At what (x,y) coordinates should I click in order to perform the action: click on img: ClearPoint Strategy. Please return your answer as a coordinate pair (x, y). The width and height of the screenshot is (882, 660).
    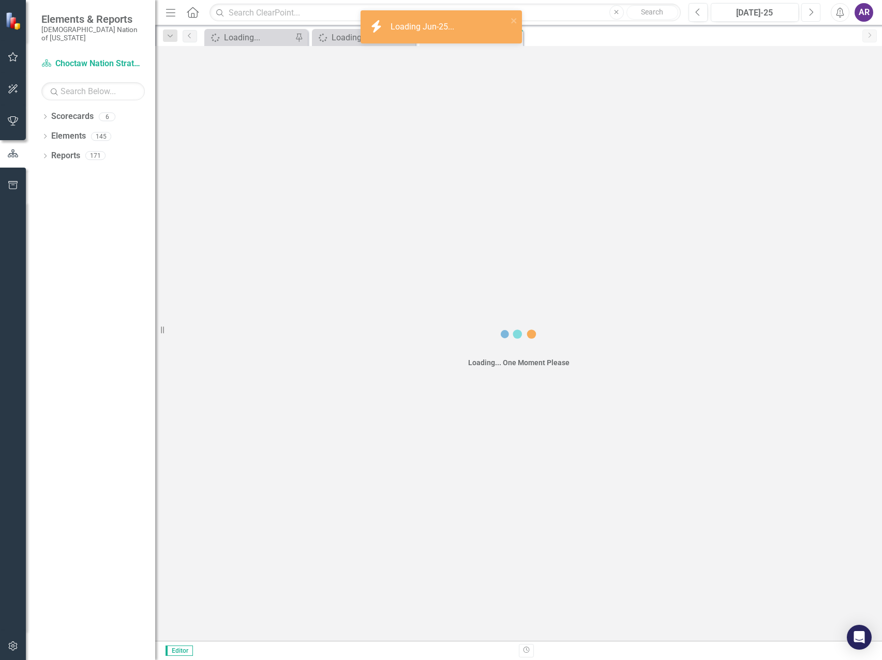
    Looking at the image, I should click on (14, 20).